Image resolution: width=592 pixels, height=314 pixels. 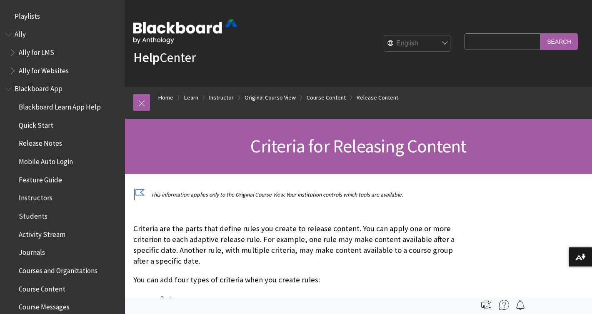 I want to click on span: Activity Stream, so click(x=42, y=233).